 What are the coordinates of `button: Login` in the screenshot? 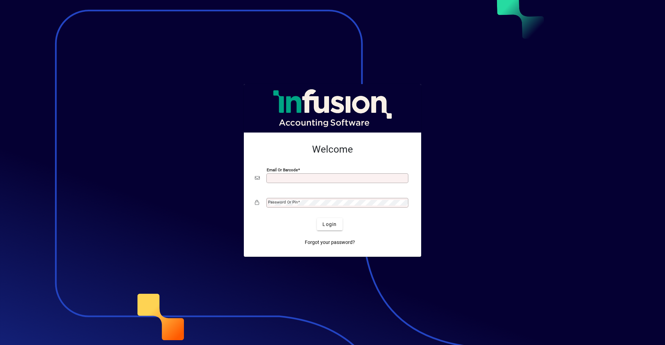 It's located at (329, 224).